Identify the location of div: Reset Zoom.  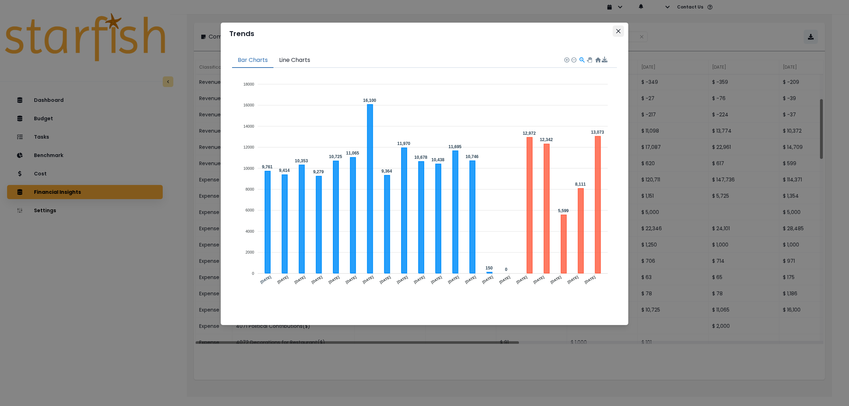
(597, 59).